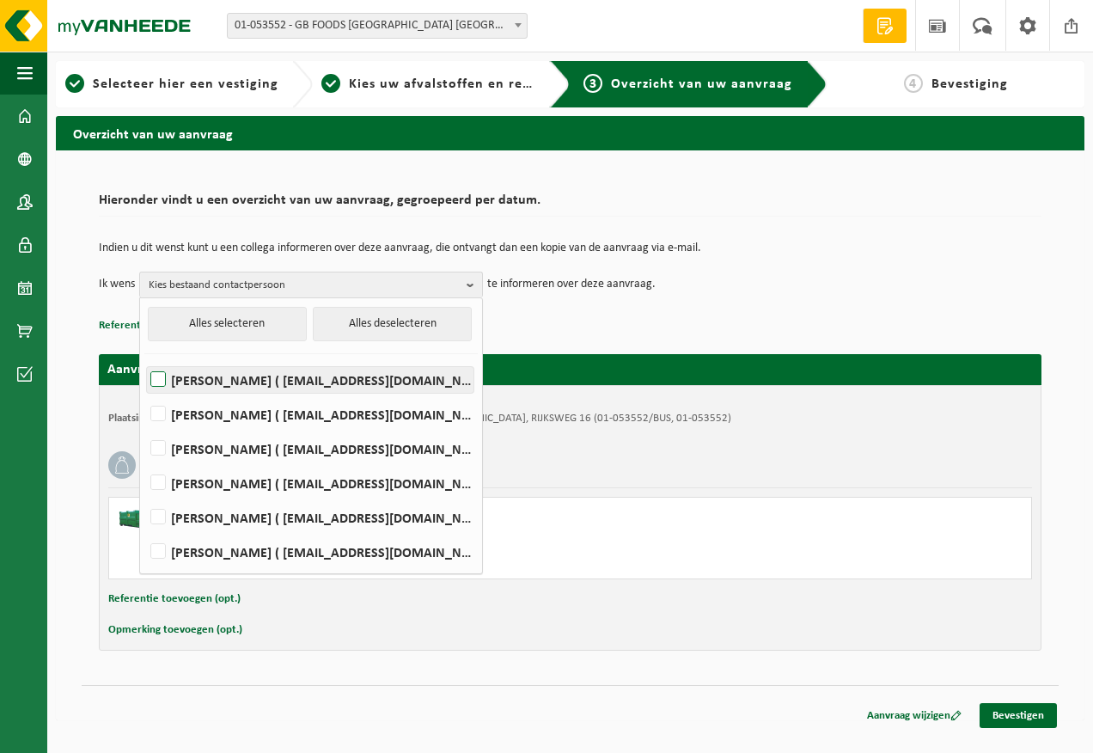 This screenshot has width=1093, height=753. I want to click on img: HK-XZ-20-GN-01.png, so click(143, 519).